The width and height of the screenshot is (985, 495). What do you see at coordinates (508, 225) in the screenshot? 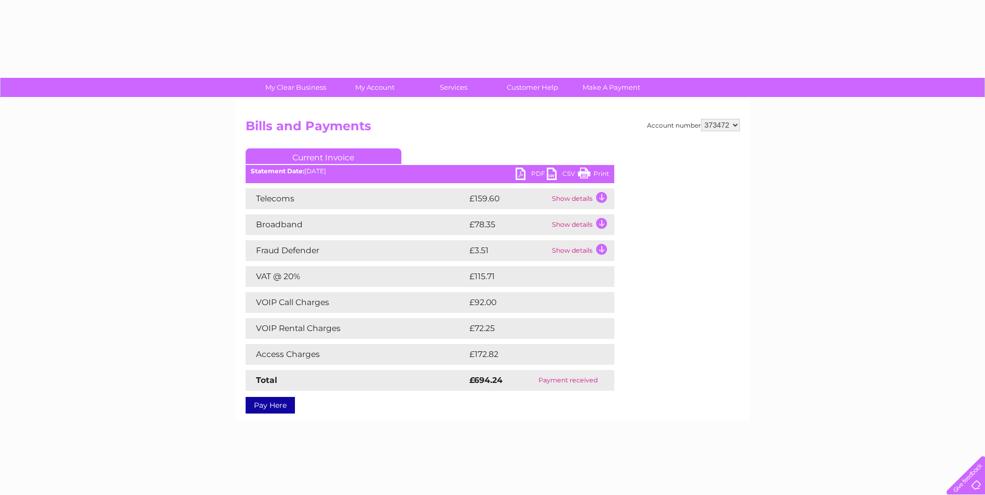
I see `td: £78.35` at bounding box center [508, 225].